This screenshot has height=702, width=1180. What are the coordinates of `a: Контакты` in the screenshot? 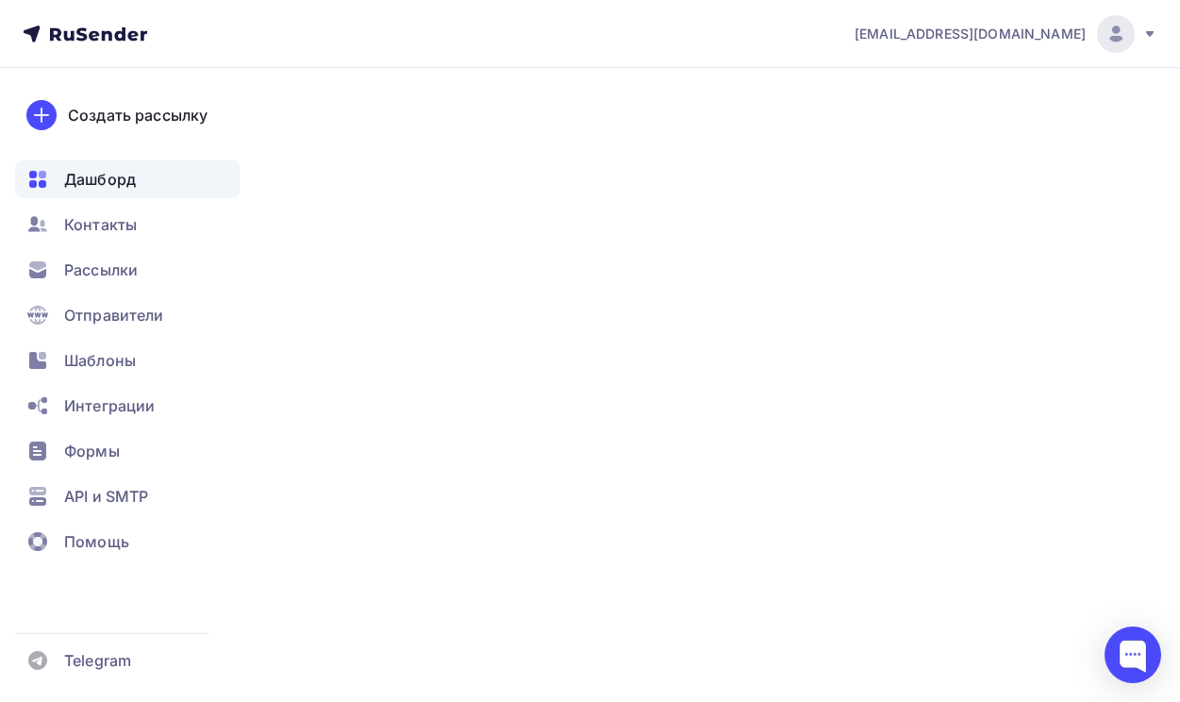 It's located at (127, 224).